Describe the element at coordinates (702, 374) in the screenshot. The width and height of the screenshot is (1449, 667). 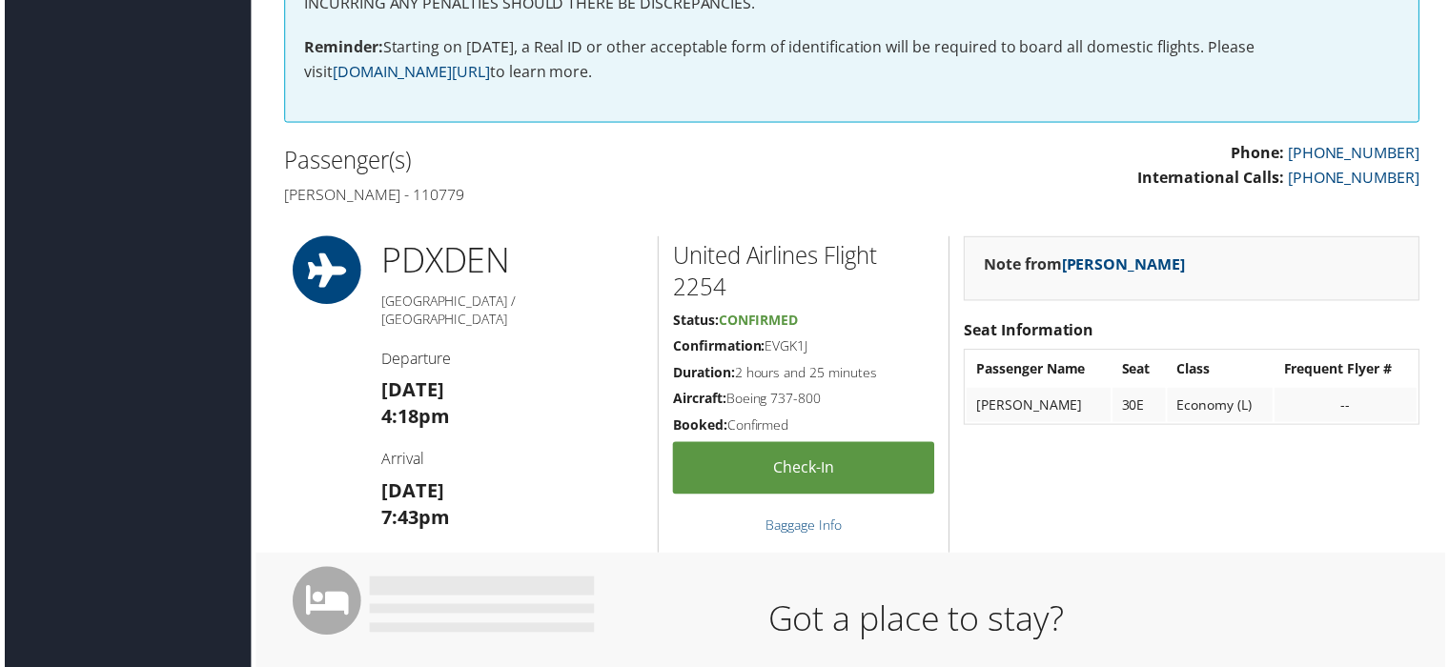
I see `strong: Duration:` at that location.